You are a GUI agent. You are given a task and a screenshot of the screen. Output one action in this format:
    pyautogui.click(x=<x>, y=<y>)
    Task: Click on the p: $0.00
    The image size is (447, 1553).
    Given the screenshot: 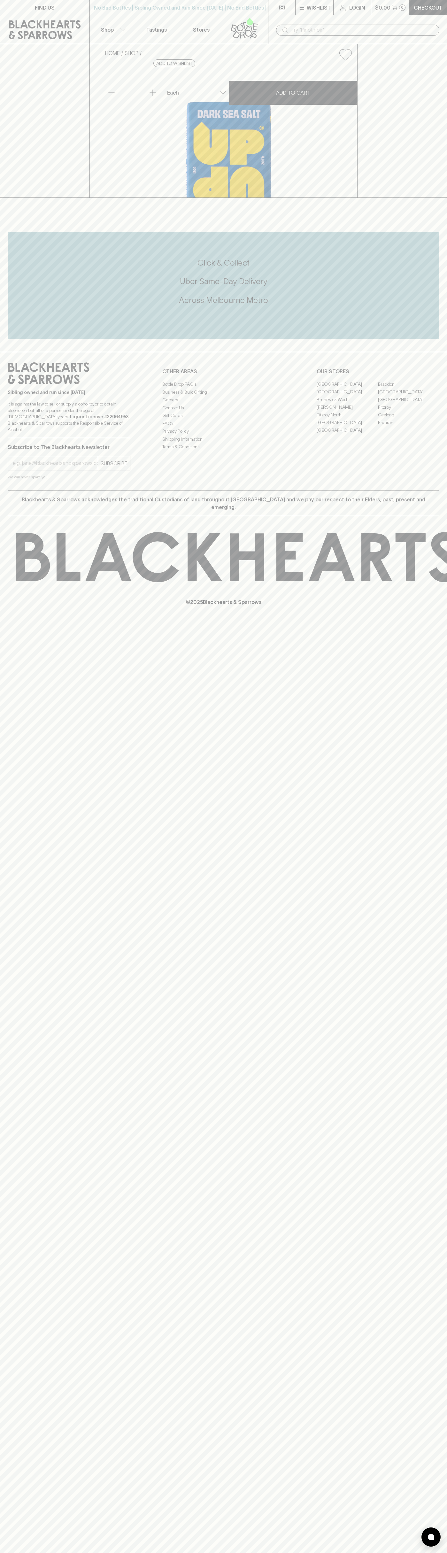 What is the action you would take?
    pyautogui.click(x=383, y=8)
    